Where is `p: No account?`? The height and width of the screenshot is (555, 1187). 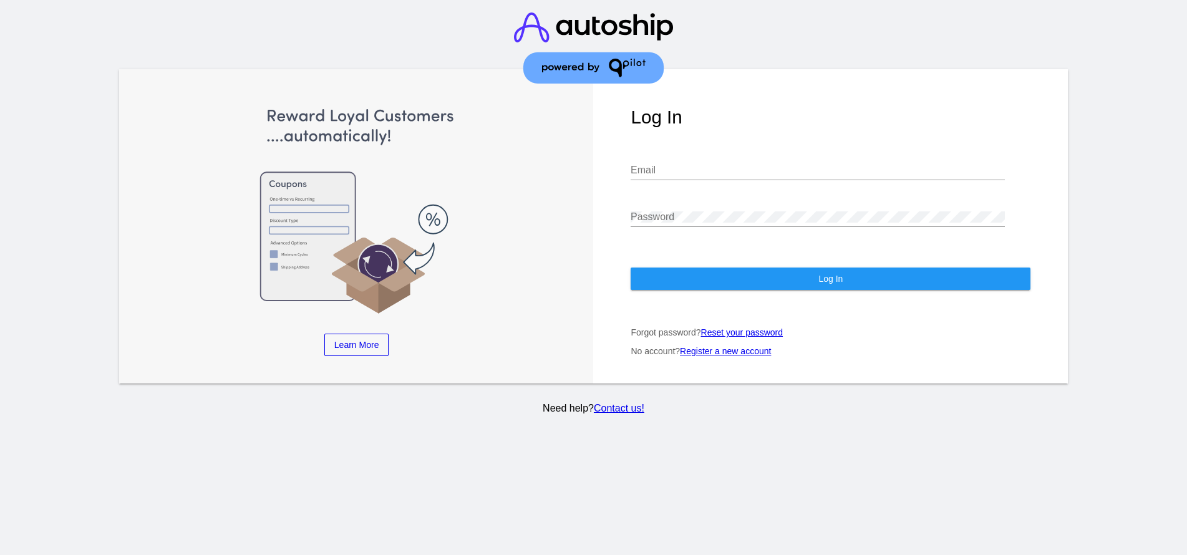
p: No account? is located at coordinates (830, 351).